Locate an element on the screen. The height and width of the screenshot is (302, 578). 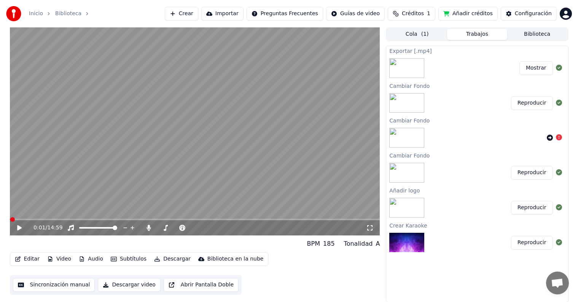
span: 0:01 is located at coordinates (39, 228).